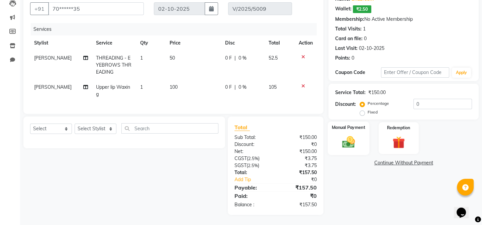 The width and height of the screenshot is (482, 225). What do you see at coordinates (399, 128) in the screenshot?
I see `label: Redemption` at bounding box center [399, 128].